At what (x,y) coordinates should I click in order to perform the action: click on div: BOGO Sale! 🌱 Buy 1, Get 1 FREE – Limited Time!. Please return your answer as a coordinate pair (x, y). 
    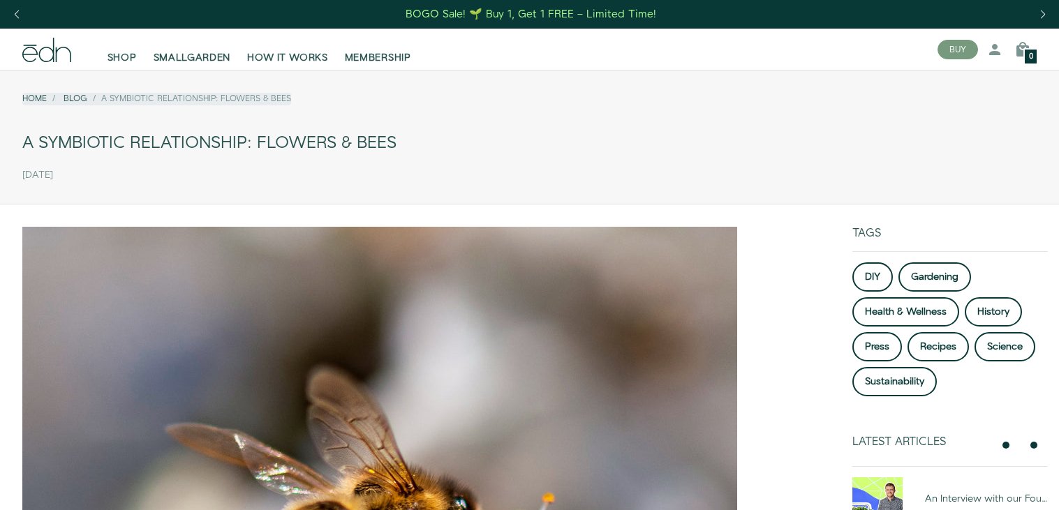
    Looking at the image, I should click on (531, 14).